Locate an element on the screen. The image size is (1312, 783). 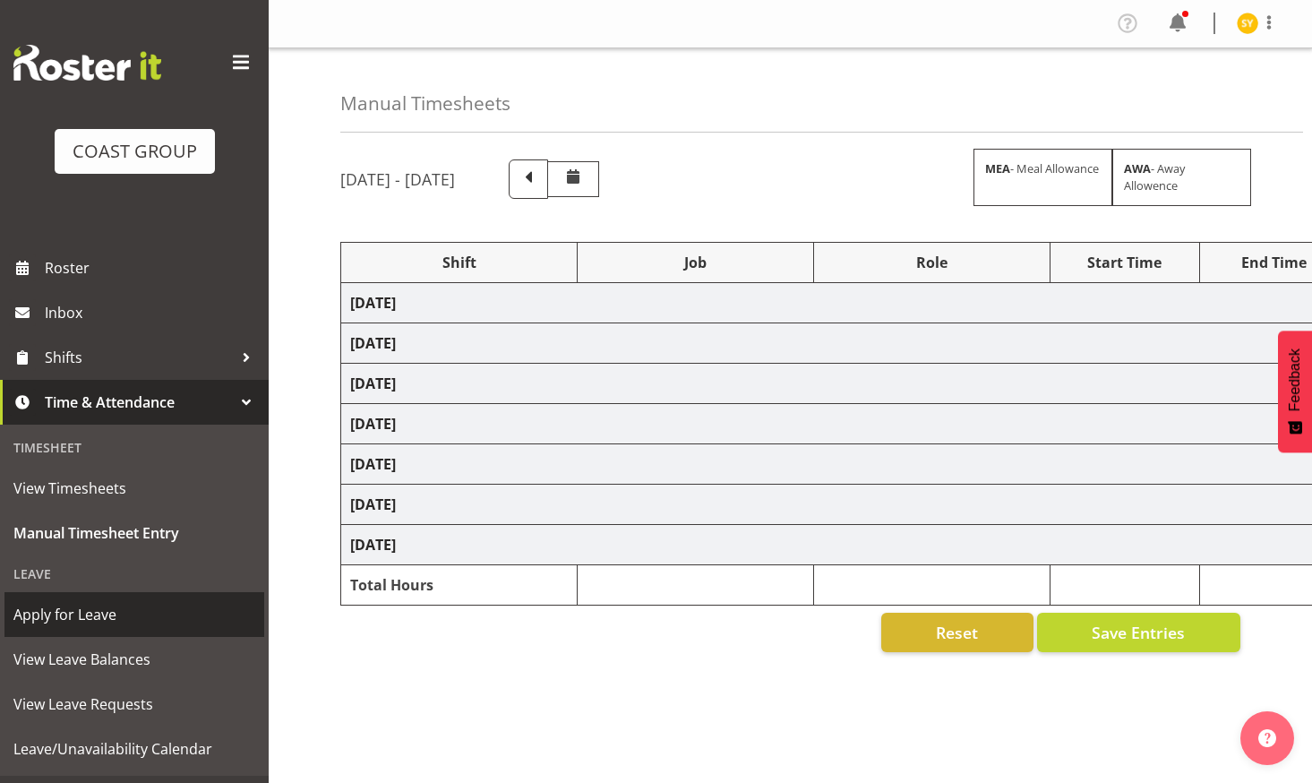
strong: AWA is located at coordinates (1137, 168).